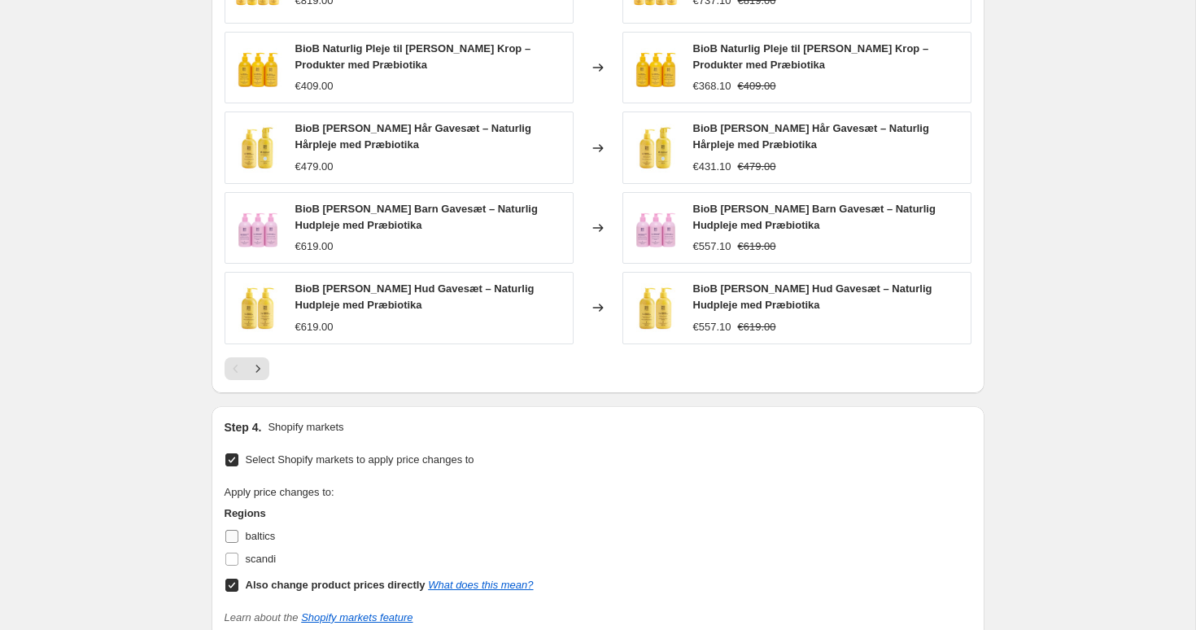 This screenshot has width=1196, height=630. Describe the element at coordinates (258, 369) in the screenshot. I see `button: Next` at that location.